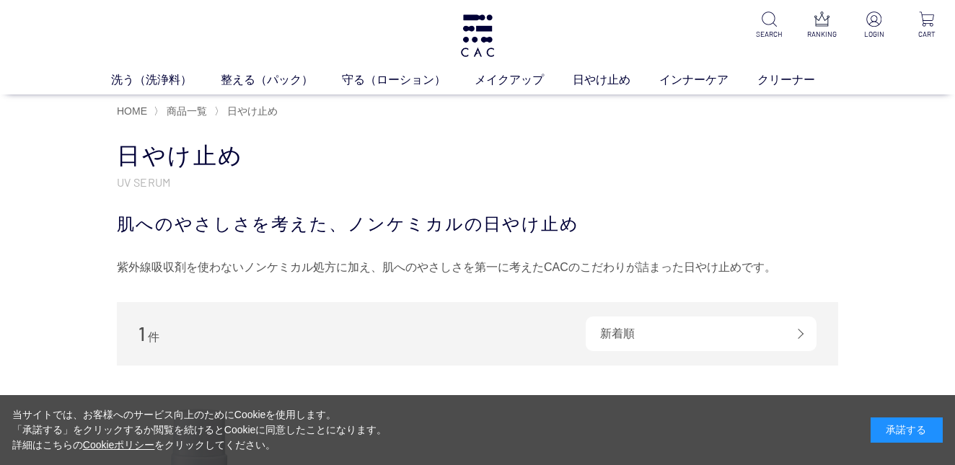 The height and width of the screenshot is (465, 955). What do you see at coordinates (281, 80) in the screenshot?
I see `a: 整える（パック）` at bounding box center [281, 80].